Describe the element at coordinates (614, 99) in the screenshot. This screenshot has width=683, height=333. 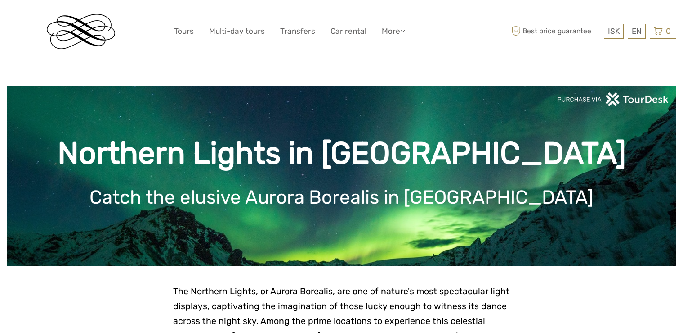
I see `img: PurchaseViaTourDeskwhite.png` at that location.